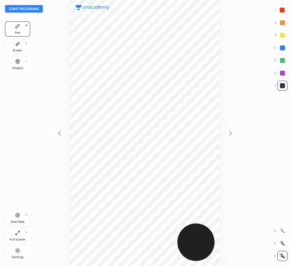 This screenshot has height=266, width=290. Describe the element at coordinates (24, 9) in the screenshot. I see `button: Start recording` at that location.